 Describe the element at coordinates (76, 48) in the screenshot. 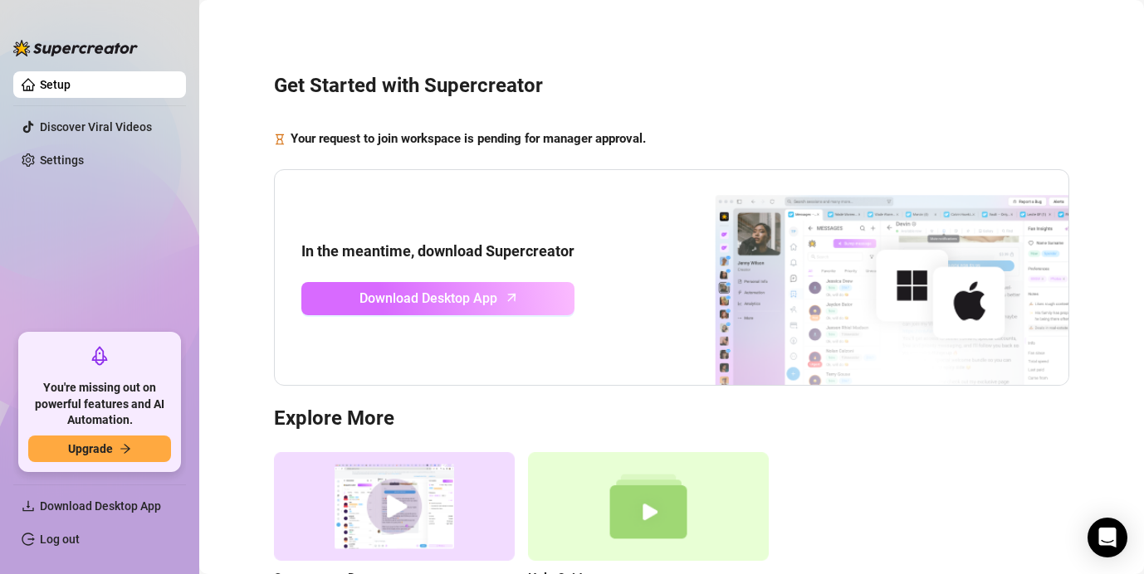

I see `img: logo-BBDzfeDw.svg` at that location.